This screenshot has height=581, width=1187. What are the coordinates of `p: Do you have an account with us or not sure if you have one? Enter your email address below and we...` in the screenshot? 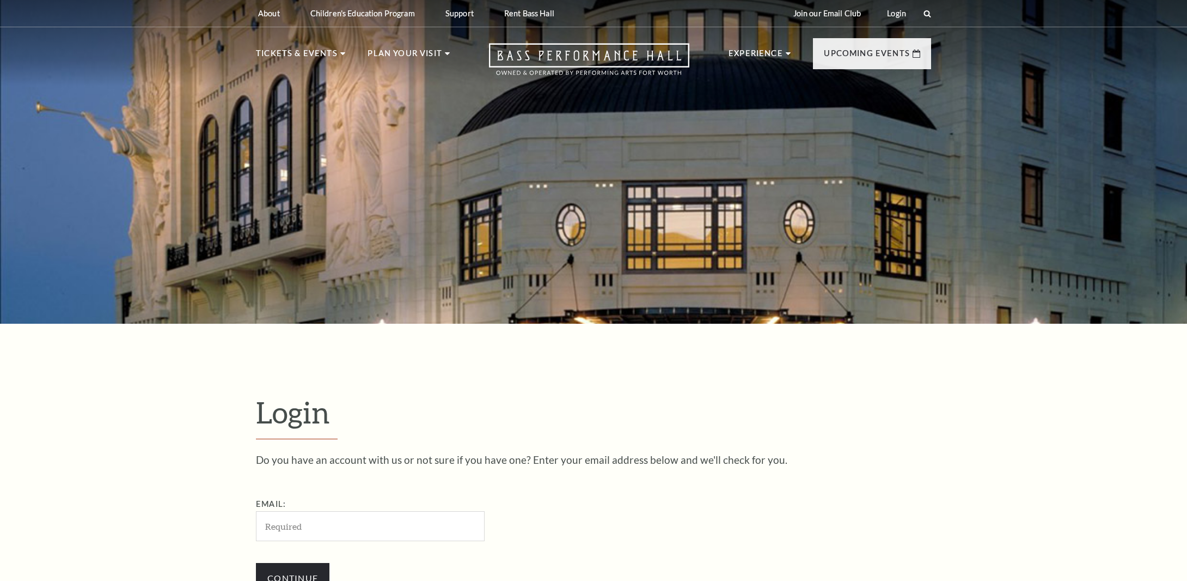 It's located at (594, 459).